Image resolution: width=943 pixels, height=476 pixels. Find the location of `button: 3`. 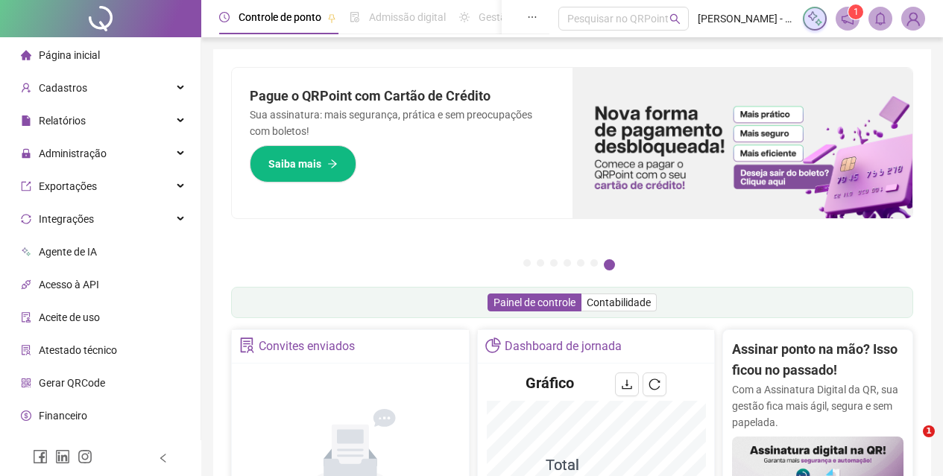

button: 3 is located at coordinates (554, 263).